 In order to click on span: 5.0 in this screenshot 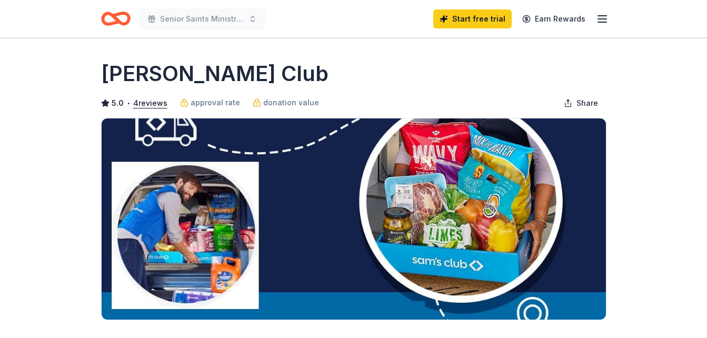, I will do `click(117, 103)`.